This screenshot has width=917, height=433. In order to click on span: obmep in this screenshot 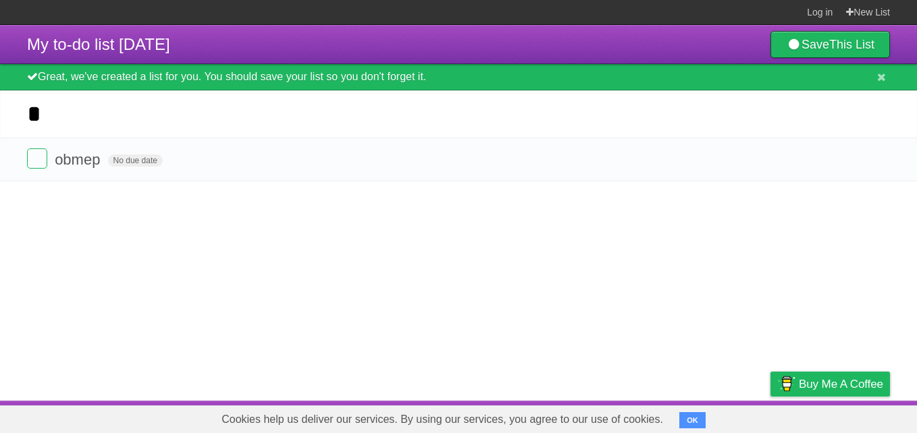, I will do `click(79, 159)`.